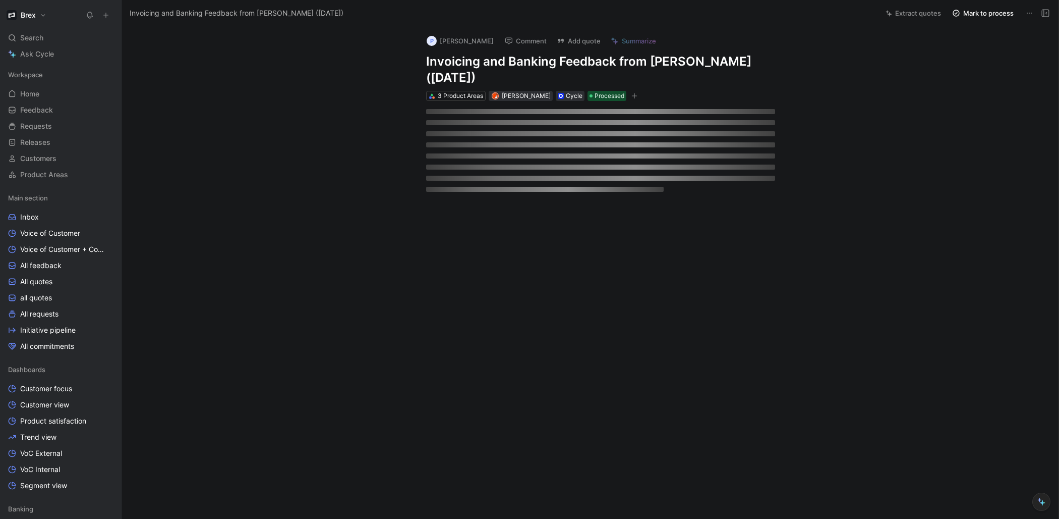 This screenshot has width=1059, height=519. What do you see at coordinates (61, 54) in the screenshot?
I see `a: Ask Cycle` at bounding box center [61, 54].